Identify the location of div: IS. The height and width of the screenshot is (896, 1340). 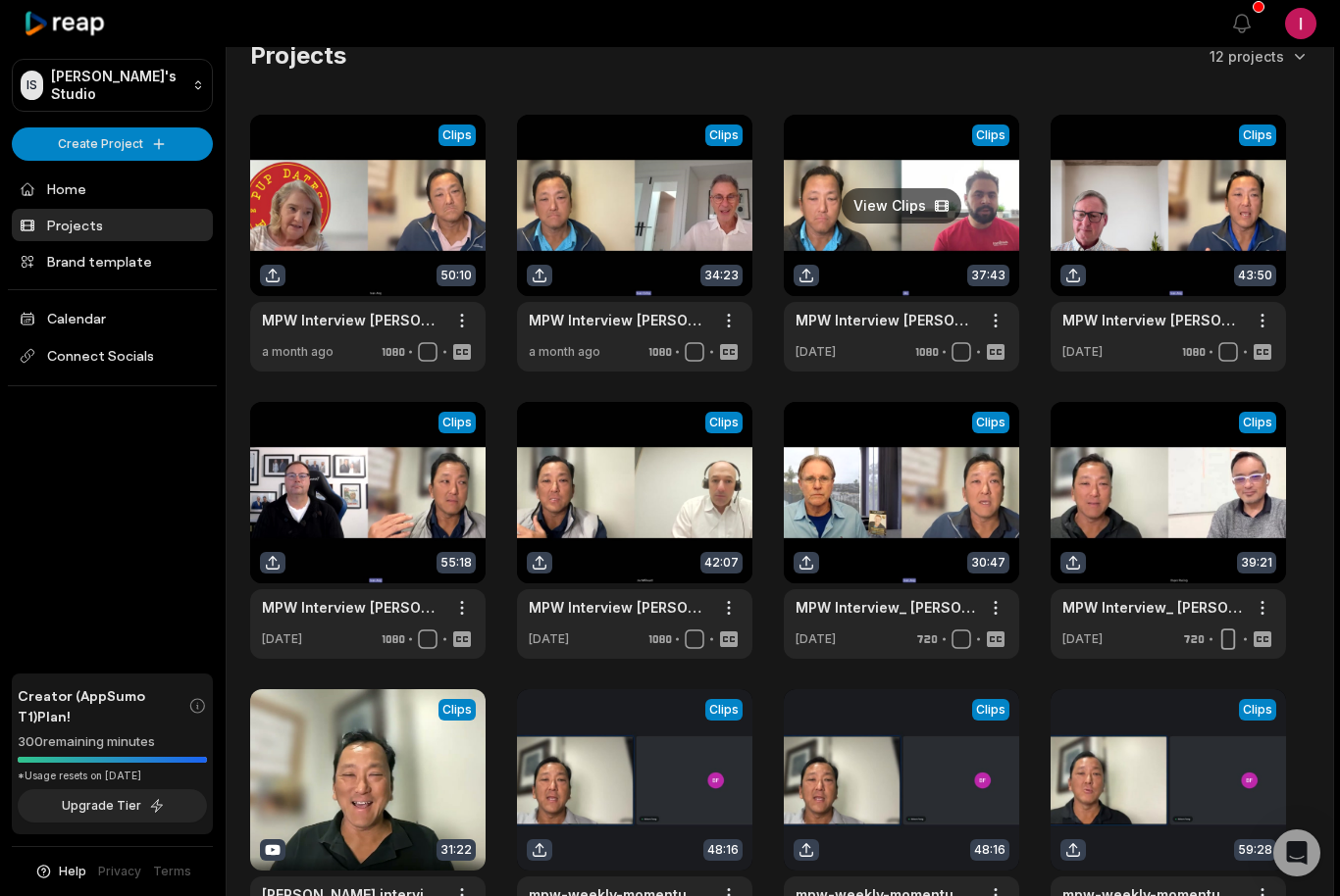
(31, 86).